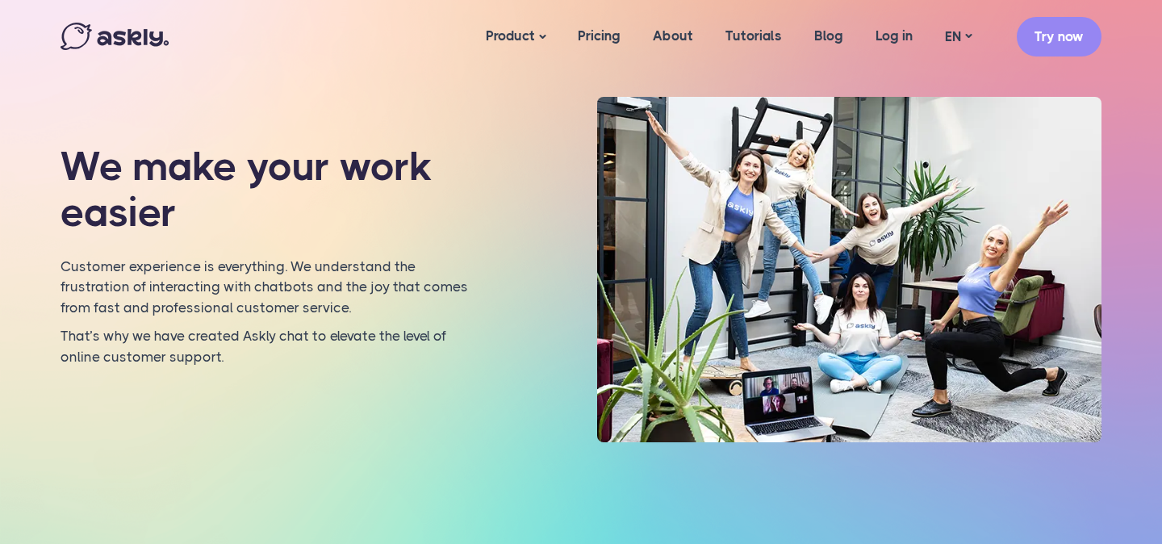  I want to click on a: Try now, so click(1059, 36).